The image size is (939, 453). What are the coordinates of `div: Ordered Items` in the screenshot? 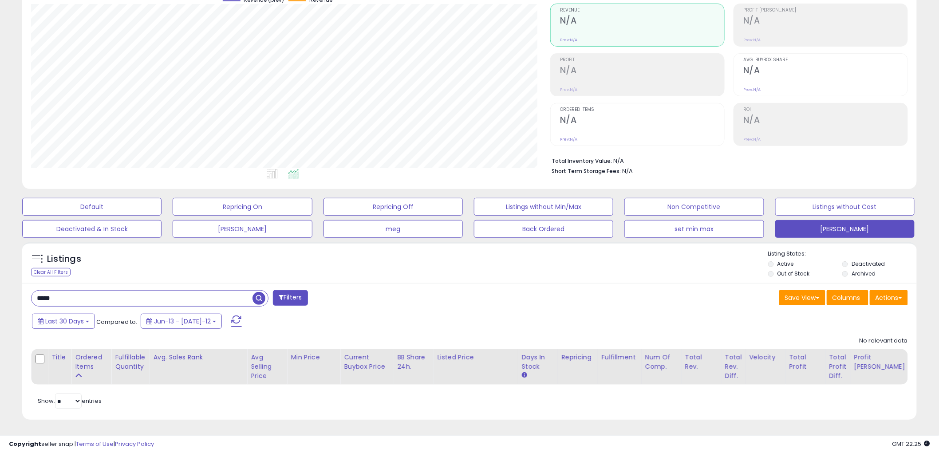 It's located at (91, 362).